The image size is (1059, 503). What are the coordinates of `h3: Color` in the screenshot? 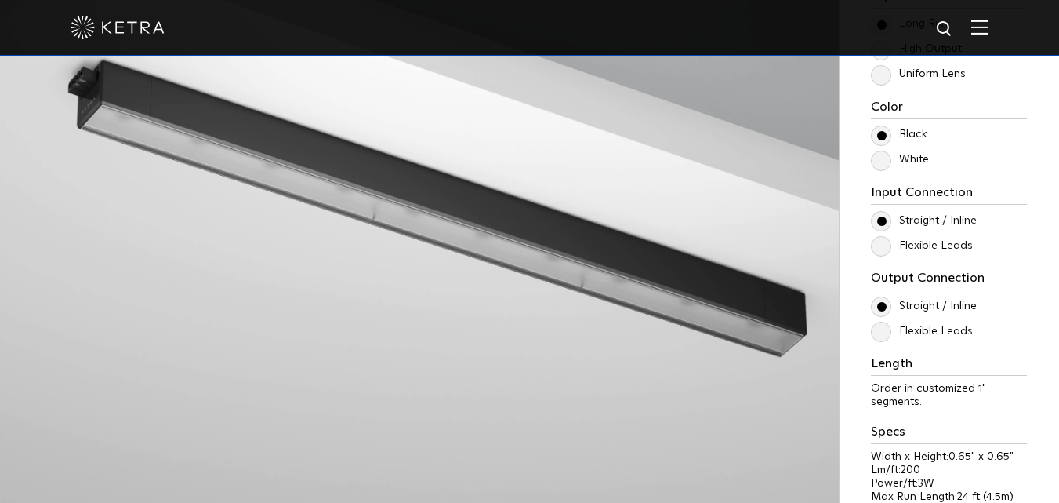 It's located at (949, 109).